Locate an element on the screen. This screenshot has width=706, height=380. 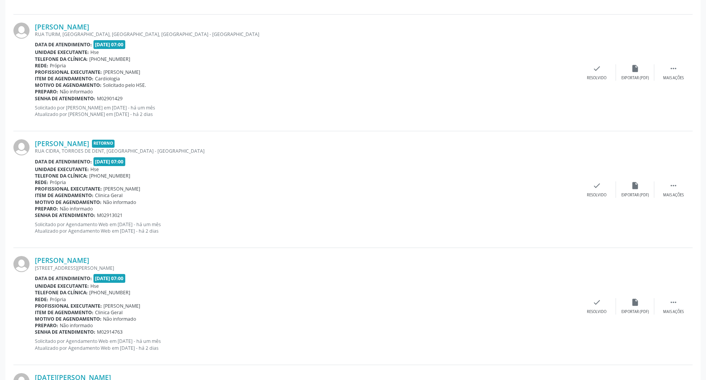
span: M02914763 is located at coordinates (110, 332).